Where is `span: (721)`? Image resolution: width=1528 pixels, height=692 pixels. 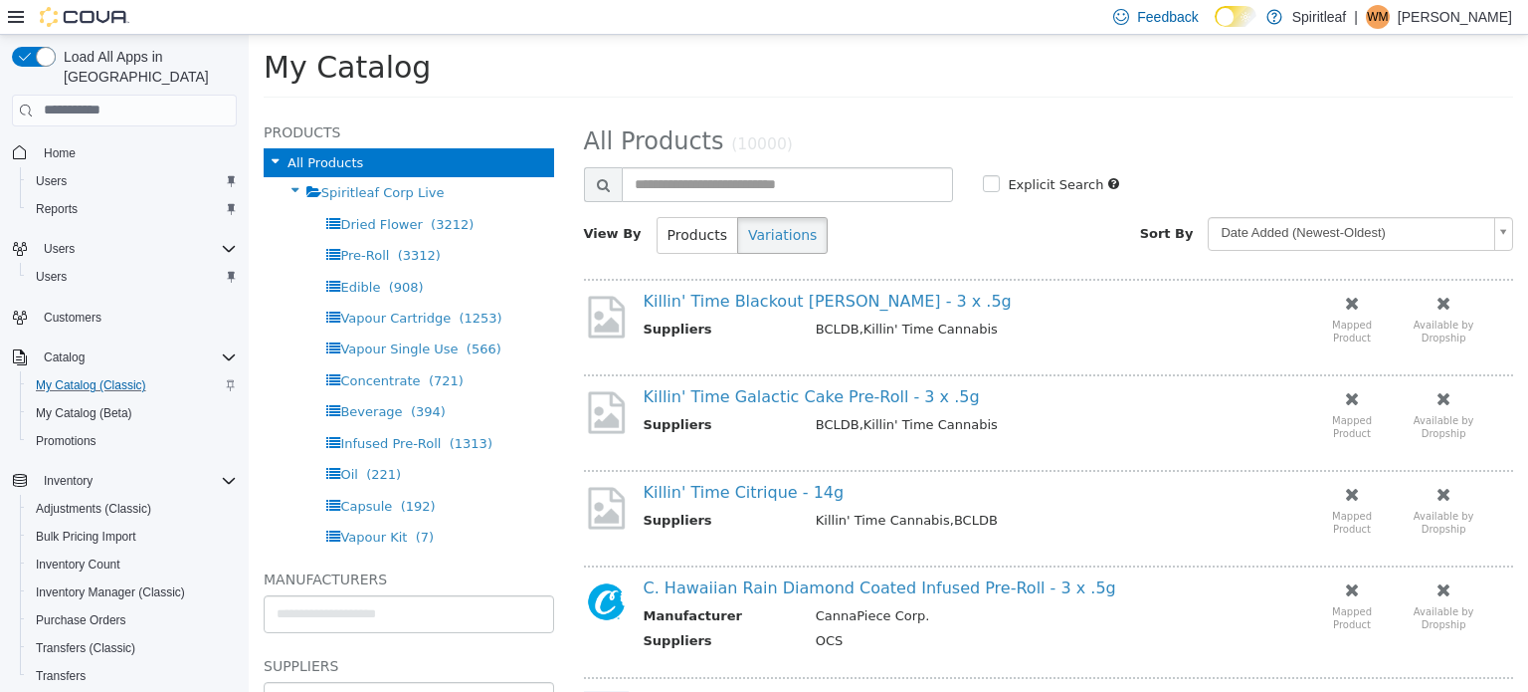
span: (721) is located at coordinates (197, 345).